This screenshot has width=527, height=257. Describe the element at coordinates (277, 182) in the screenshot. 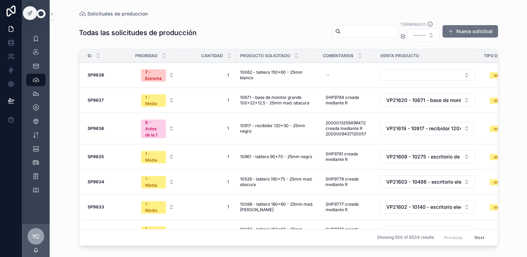

I see `span: 10529 - tablero 190x75 - 25mm mad. obscura` at that location.